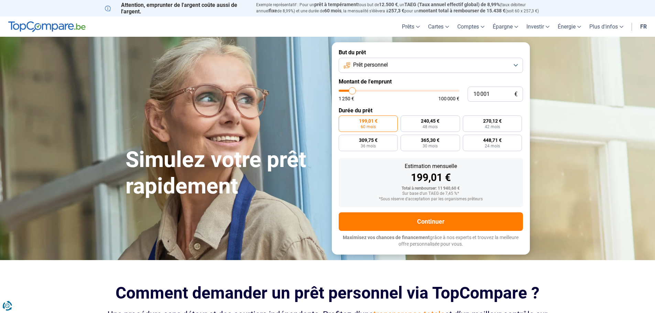  What do you see at coordinates (506, 26) in the screenshot?
I see `a: Épargne` at bounding box center [506, 26].